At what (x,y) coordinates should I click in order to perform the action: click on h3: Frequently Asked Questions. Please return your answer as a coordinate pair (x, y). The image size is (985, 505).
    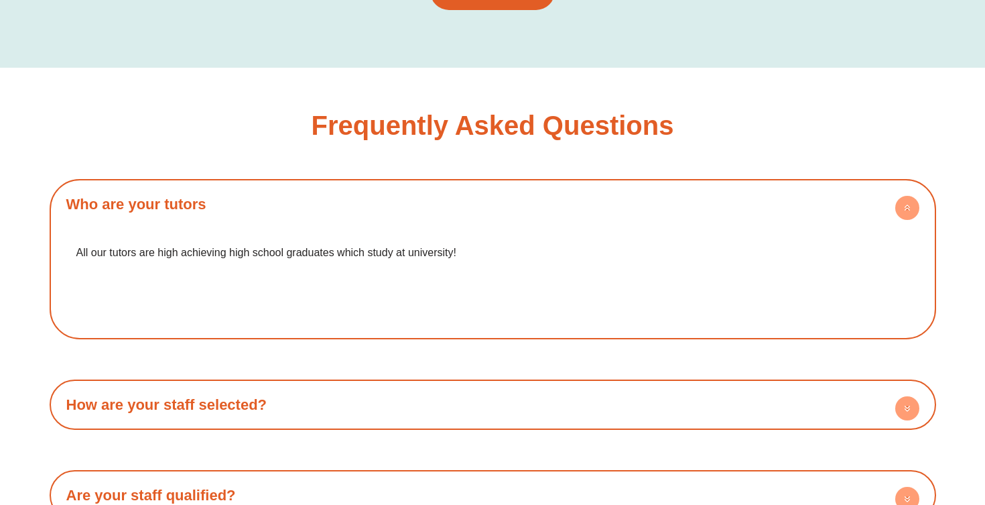
    Looking at the image, I should click on (492, 125).